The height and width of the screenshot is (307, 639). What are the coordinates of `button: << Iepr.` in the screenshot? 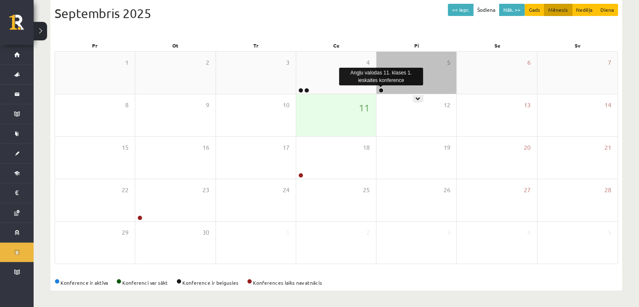 It's located at (461, 10).